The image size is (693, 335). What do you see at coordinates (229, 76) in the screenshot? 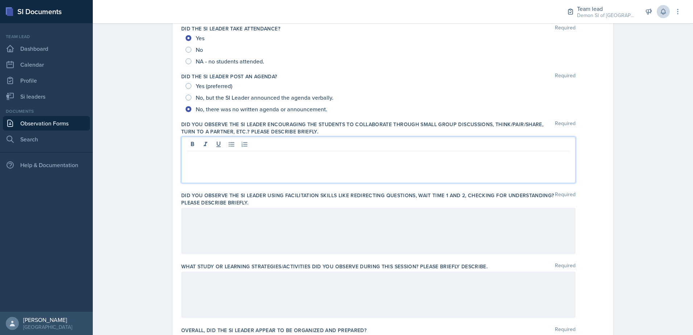
I see `label: Did the SI Leader post an agenda?` at bounding box center [229, 76].